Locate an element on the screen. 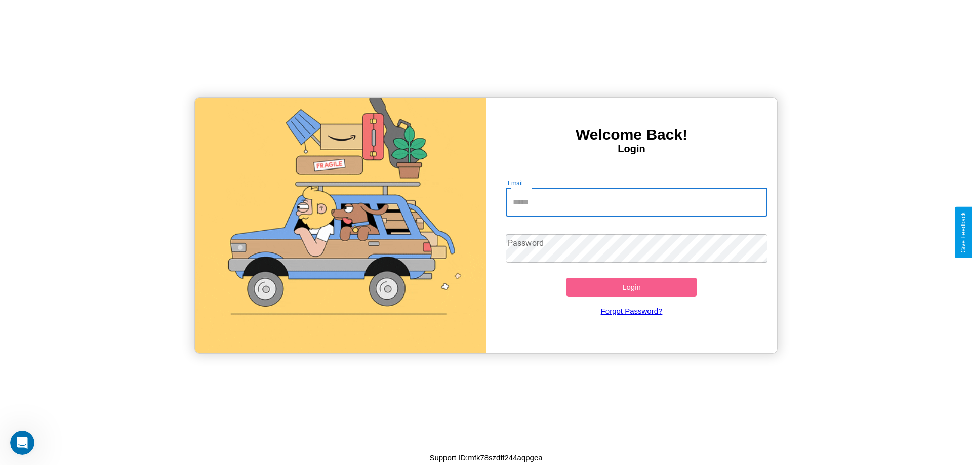 The image size is (972, 465). label: Email is located at coordinates (515, 183).